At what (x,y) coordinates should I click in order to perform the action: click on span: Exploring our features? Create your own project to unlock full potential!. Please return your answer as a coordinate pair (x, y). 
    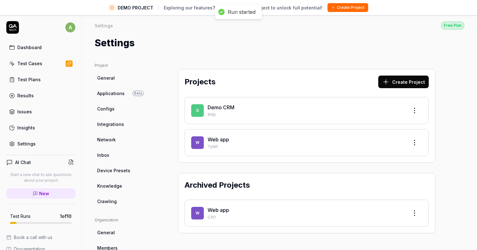
    Looking at the image, I should click on (243, 8).